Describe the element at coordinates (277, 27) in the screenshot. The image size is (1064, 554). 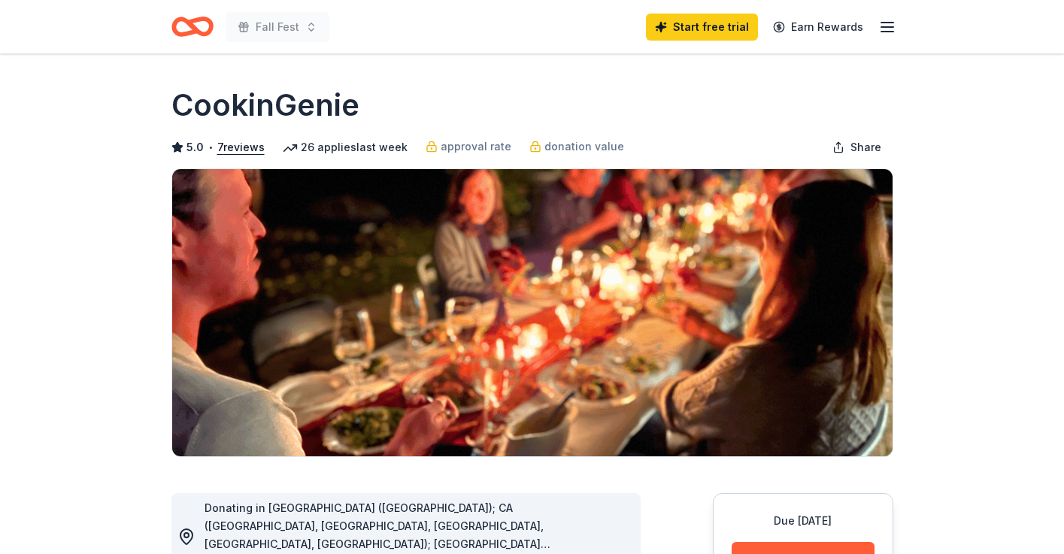
I see `button: Fall Fest` at that location.